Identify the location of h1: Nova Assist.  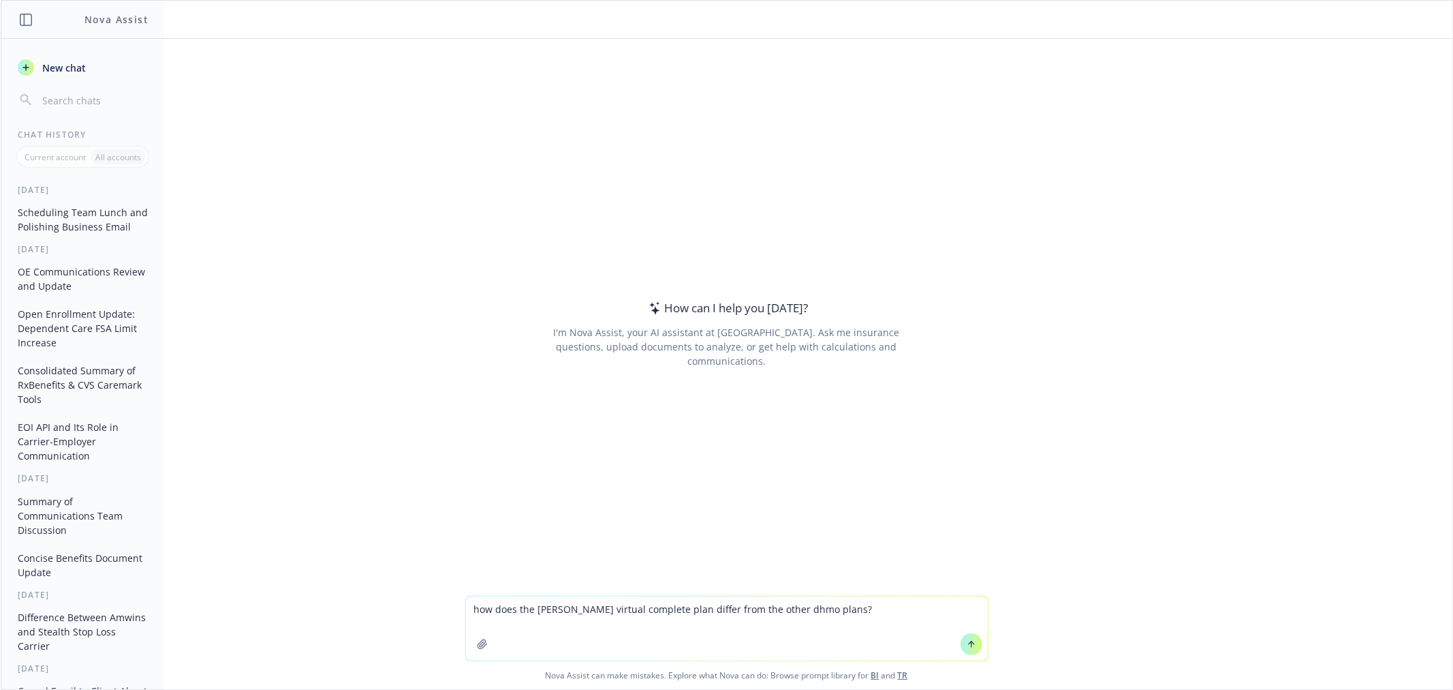
(117, 19).